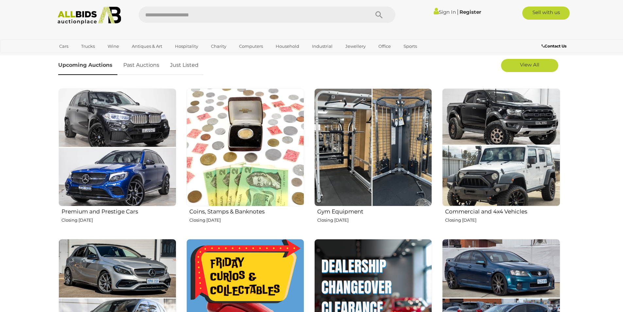 The width and height of the screenshot is (623, 312). I want to click on a: Sign In, so click(445, 12).